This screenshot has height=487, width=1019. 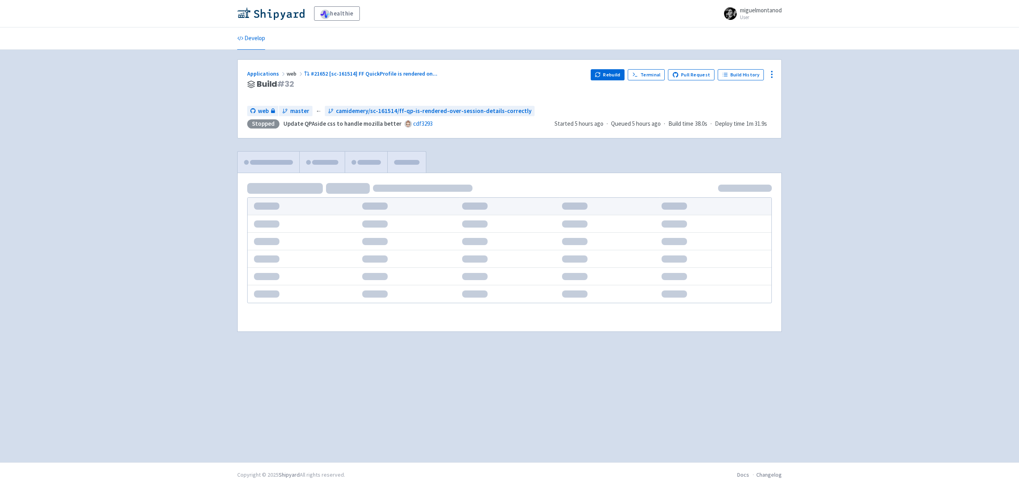 What do you see at coordinates (300, 111) in the screenshot?
I see `span: master` at bounding box center [300, 111].